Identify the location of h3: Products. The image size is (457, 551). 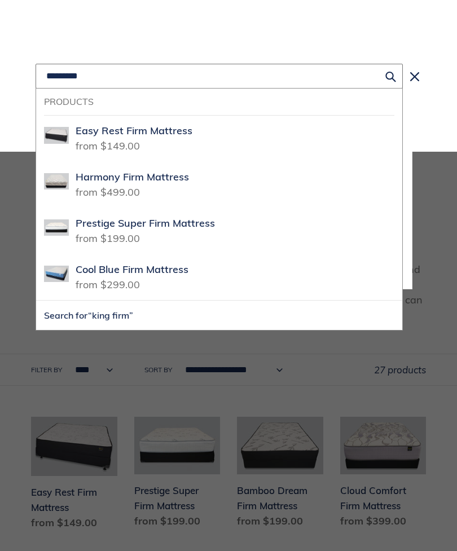
(219, 101).